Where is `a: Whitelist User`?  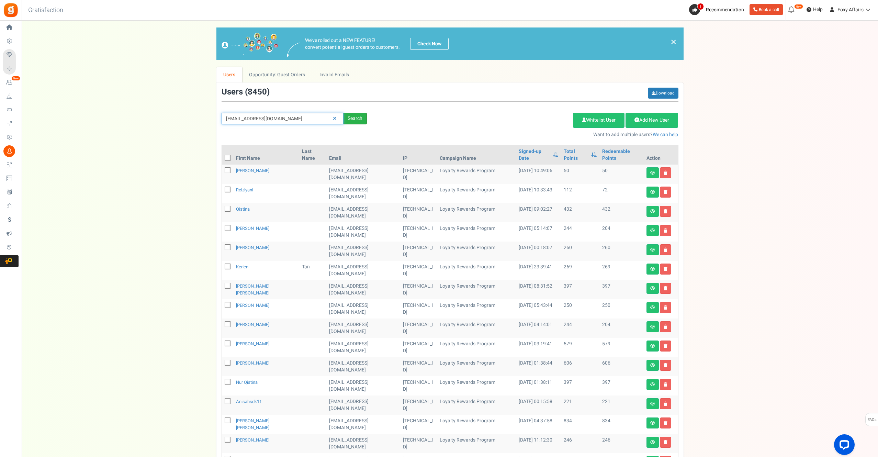 a: Whitelist User is located at coordinates (599, 120).